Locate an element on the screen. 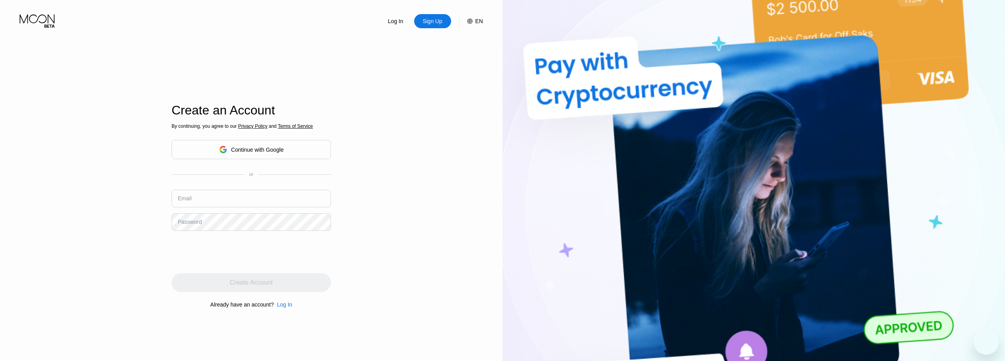 The height and width of the screenshot is (361, 1005). span: and is located at coordinates (272, 126).